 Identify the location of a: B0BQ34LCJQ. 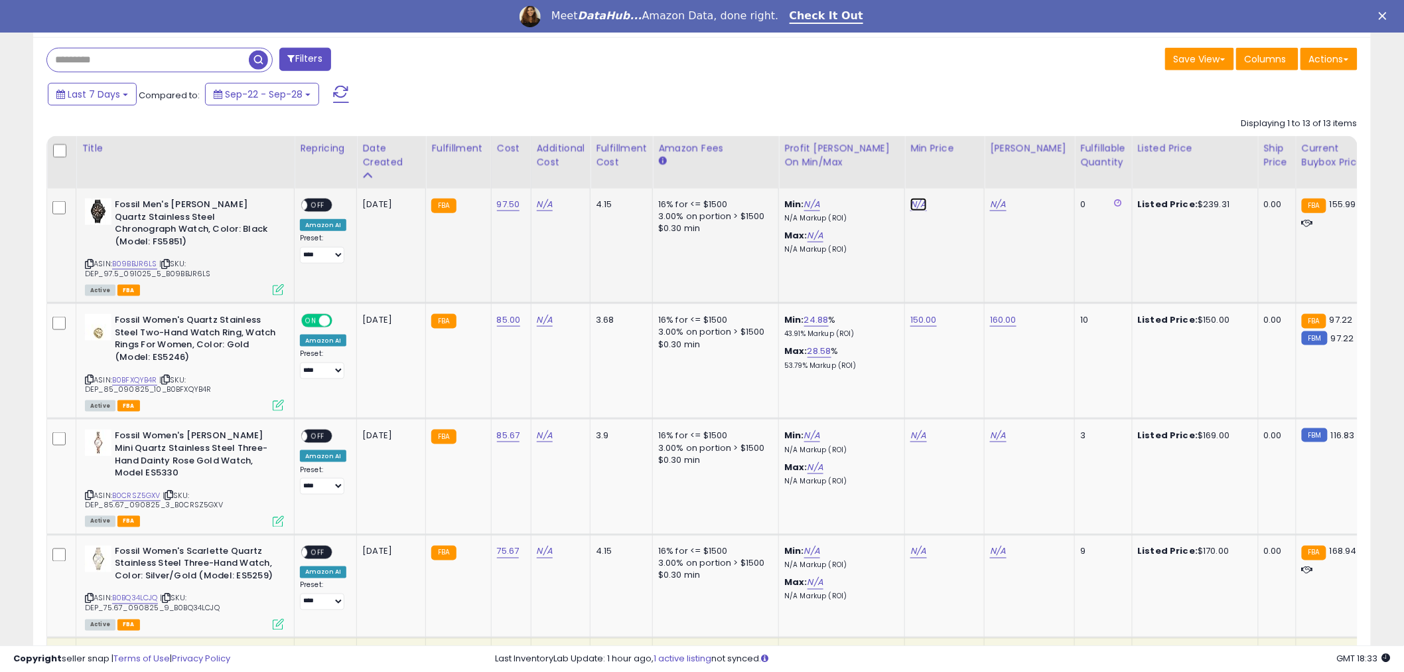
(135, 598).